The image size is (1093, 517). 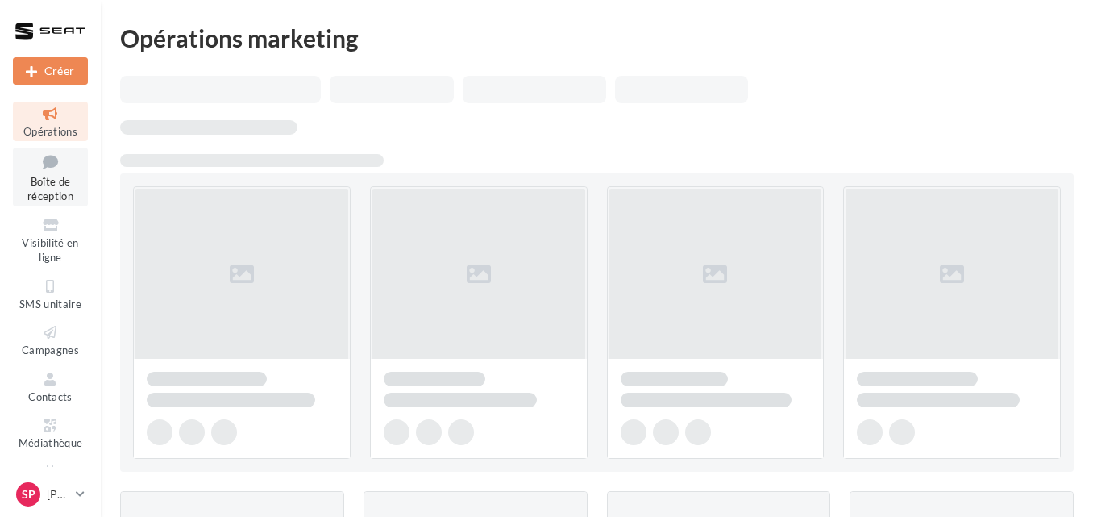 What do you see at coordinates (50, 304) in the screenshot?
I see `span: SMS unitaire` at bounding box center [50, 304].